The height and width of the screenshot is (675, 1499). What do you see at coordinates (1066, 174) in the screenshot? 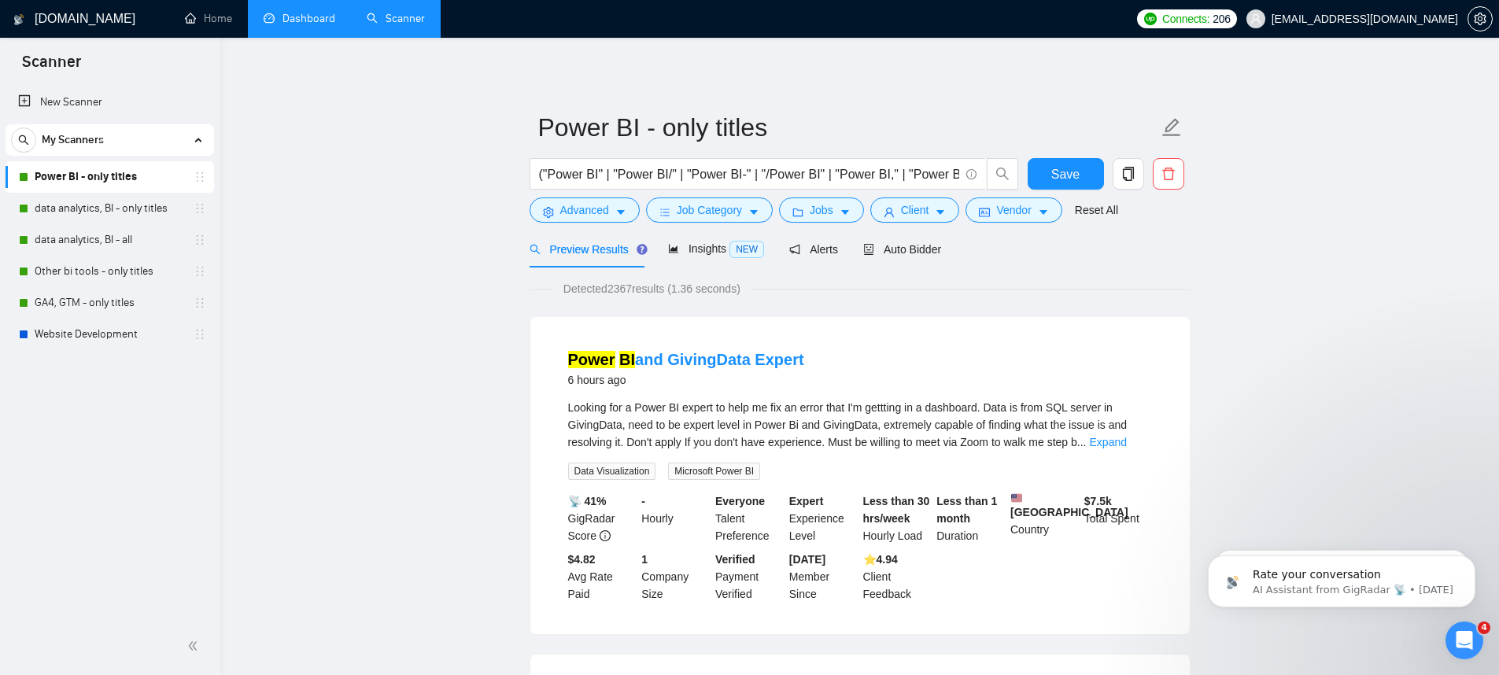
I see `span: Save` at bounding box center [1066, 174].